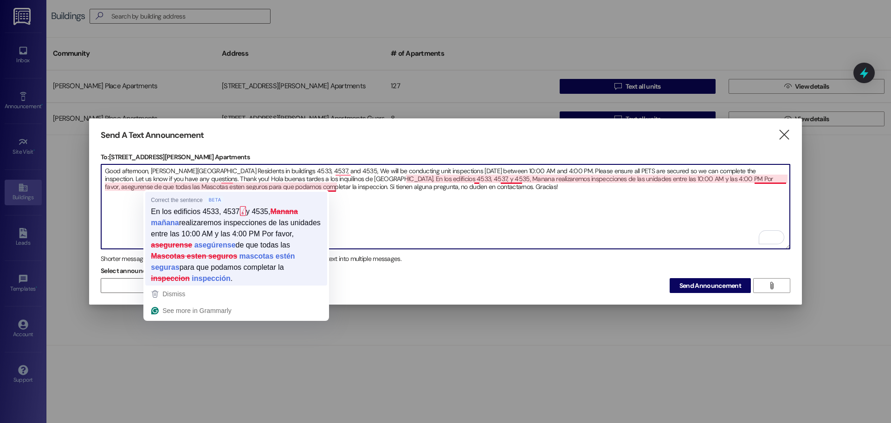  I want to click on div: Shorter messages are easier to read. Please consider a shorter message or split this text into mu..., so click(445, 258).